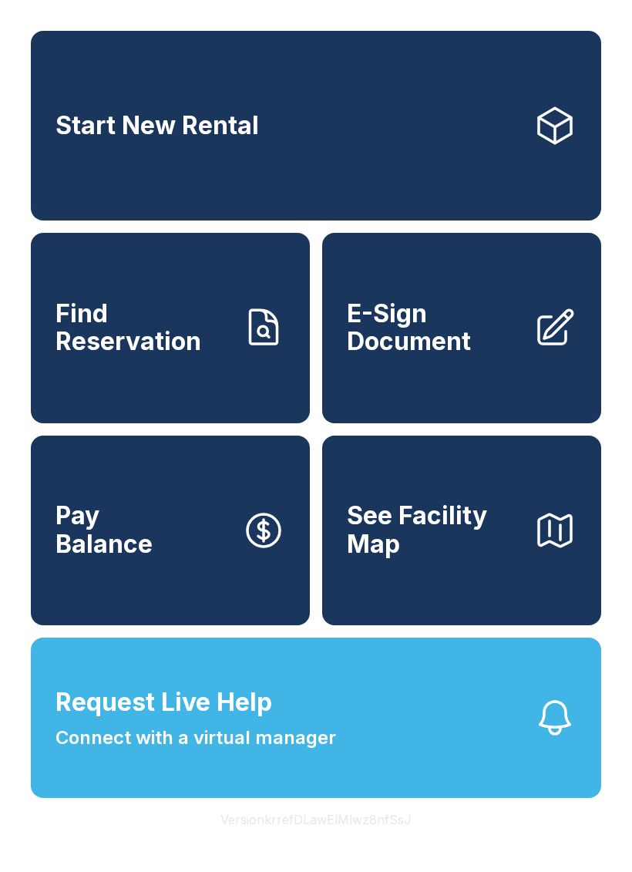 The width and height of the screenshot is (632, 872). What do you see at coordinates (316, 820) in the screenshot?
I see `button: VersionkrrefDLawElMlwz8nfSsJ` at bounding box center [316, 820].